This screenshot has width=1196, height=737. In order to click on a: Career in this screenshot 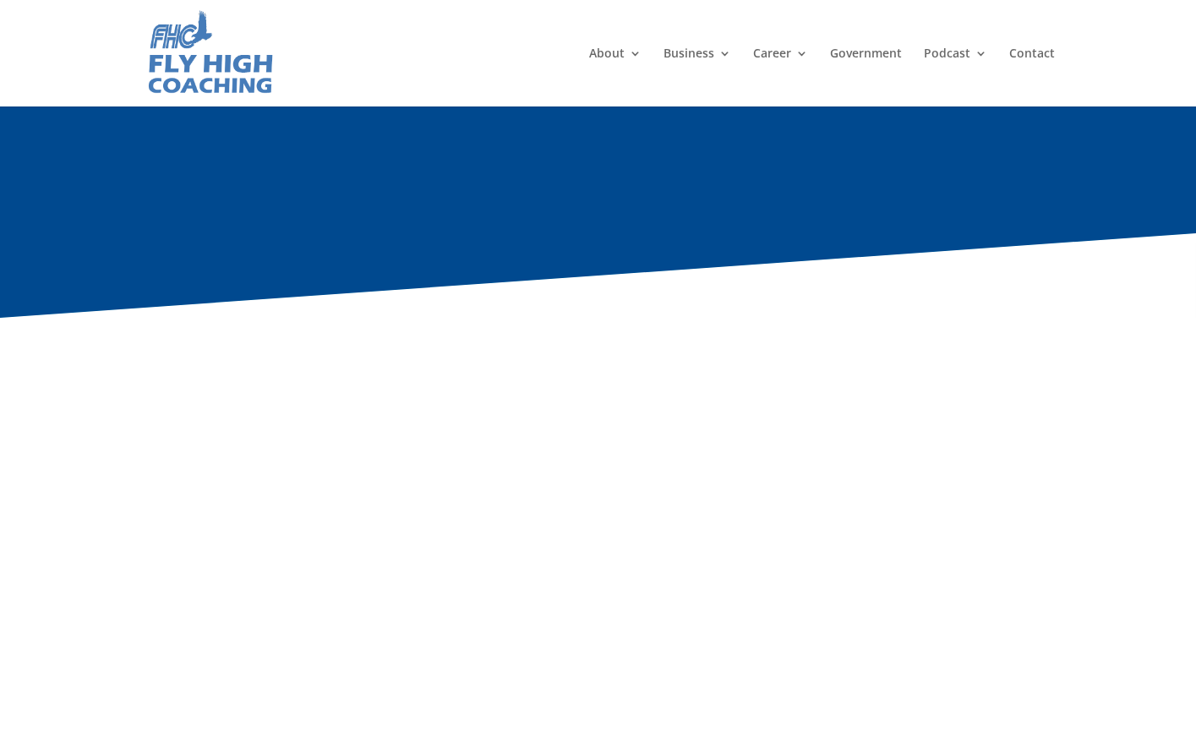, I will do `click(780, 77)`.